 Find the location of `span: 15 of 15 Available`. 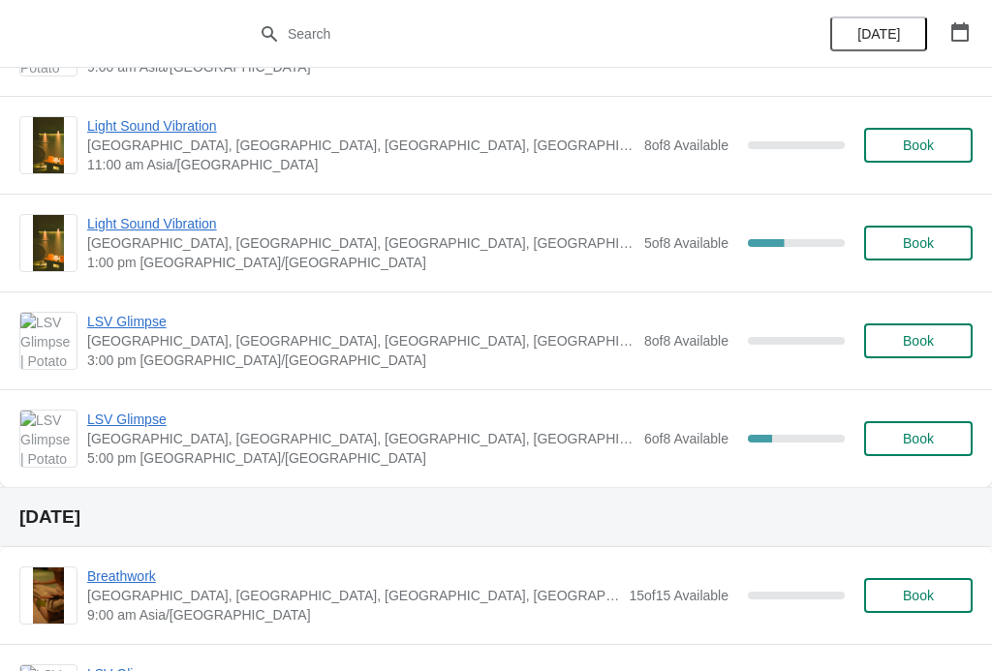

span: 15 of 15 Available is located at coordinates (678, 596).